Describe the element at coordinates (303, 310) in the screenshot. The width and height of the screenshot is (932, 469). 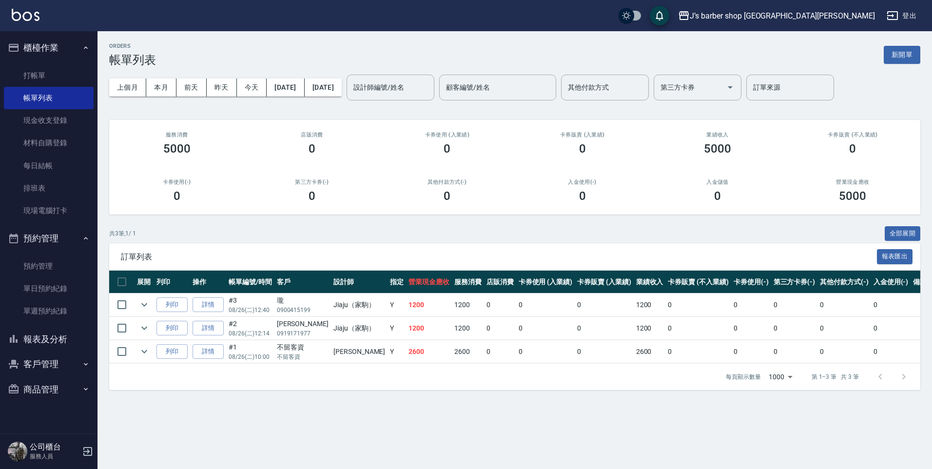
I see `p: 0900415199` at that location.